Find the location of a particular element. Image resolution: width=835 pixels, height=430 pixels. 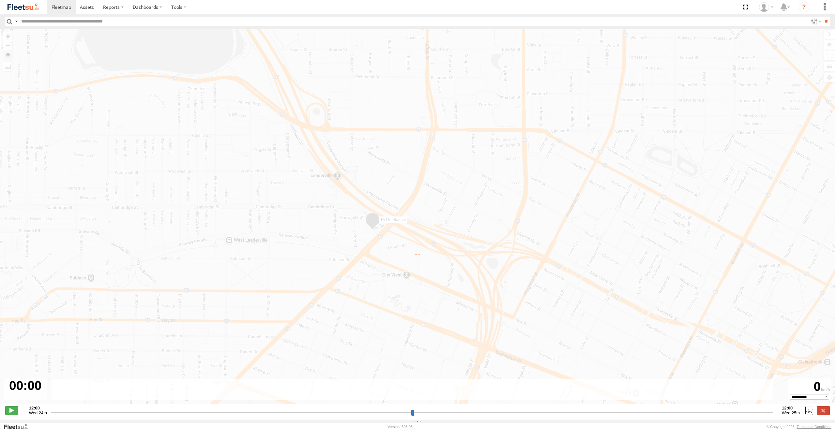

a: Visit our Website is located at coordinates (19, 427).